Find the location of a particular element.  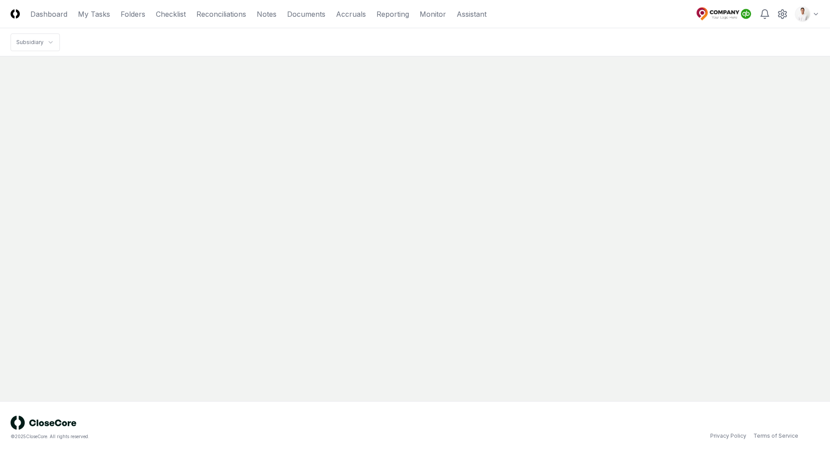

a: Notes is located at coordinates (266, 14).